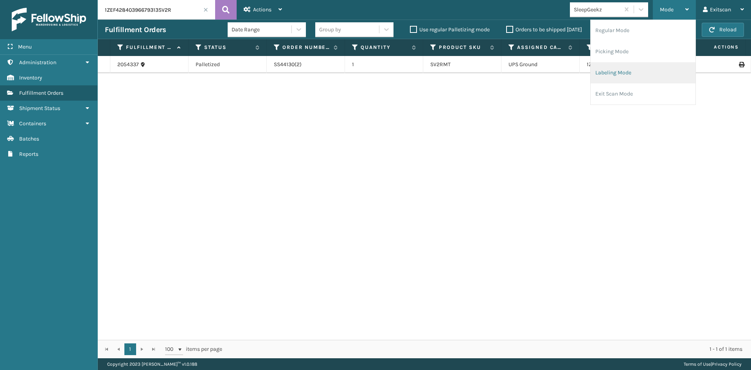  I want to click on a: Terms of Use, so click(697, 364).